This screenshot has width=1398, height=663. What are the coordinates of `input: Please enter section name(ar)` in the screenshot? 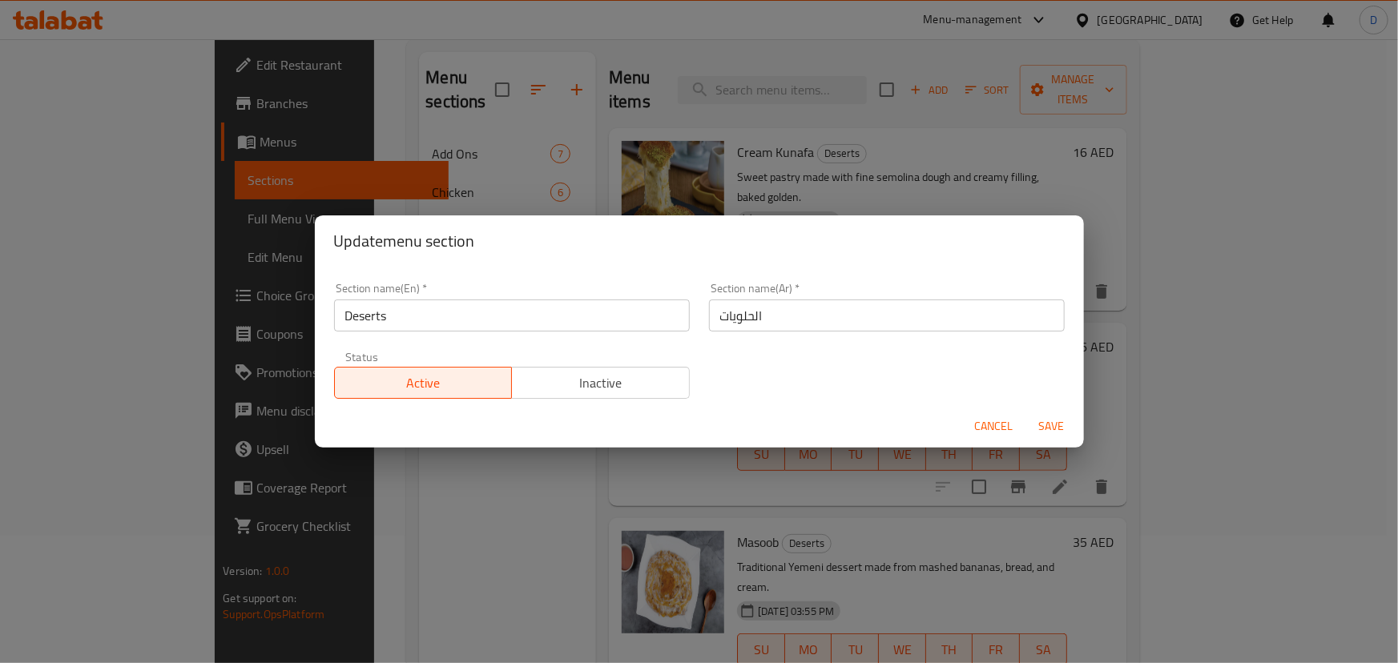 It's located at (887, 316).